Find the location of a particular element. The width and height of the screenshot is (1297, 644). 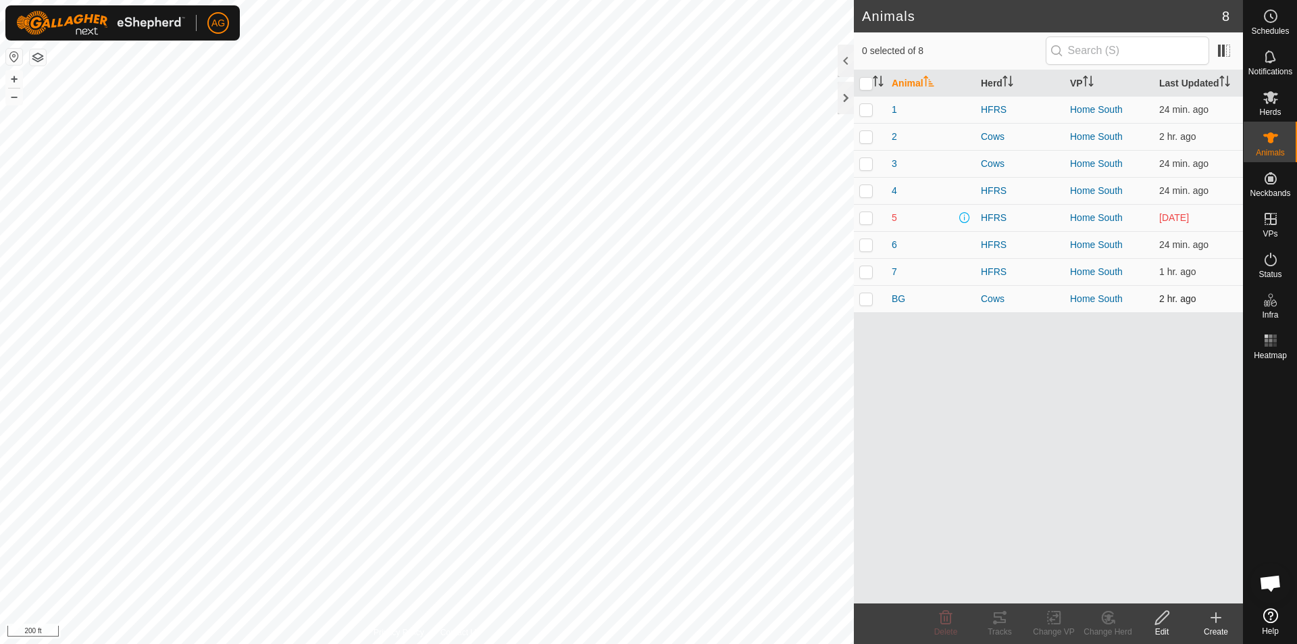

span: 6 is located at coordinates (894, 244).